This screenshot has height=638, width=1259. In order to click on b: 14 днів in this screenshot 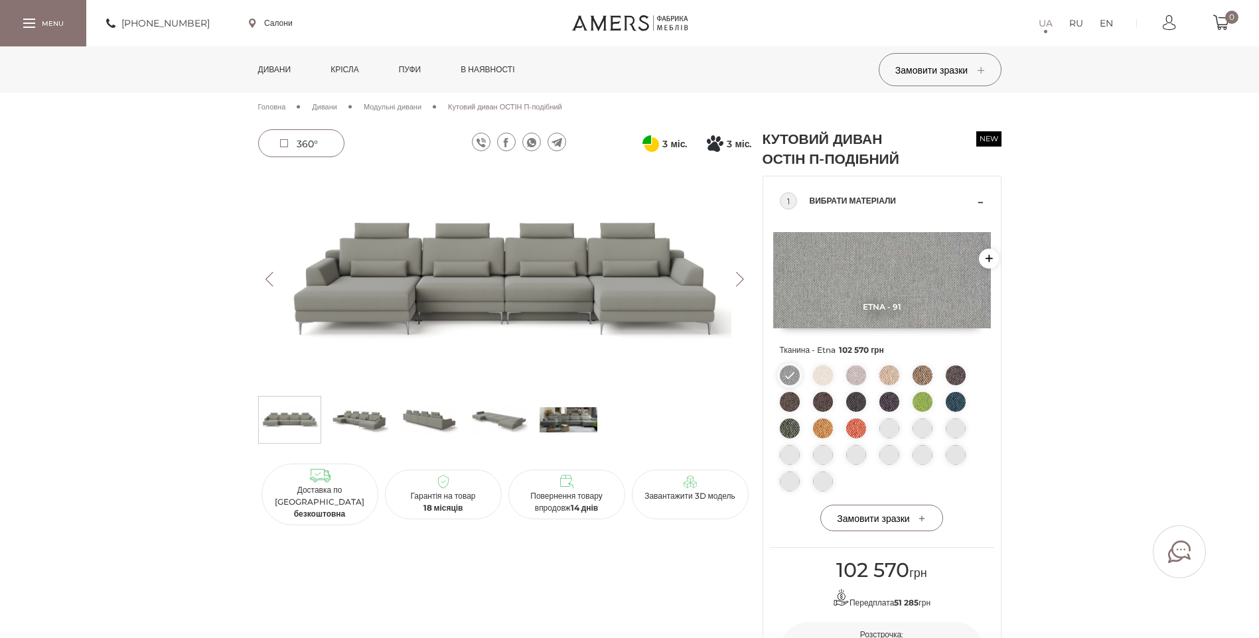, I will do `click(585, 508)`.